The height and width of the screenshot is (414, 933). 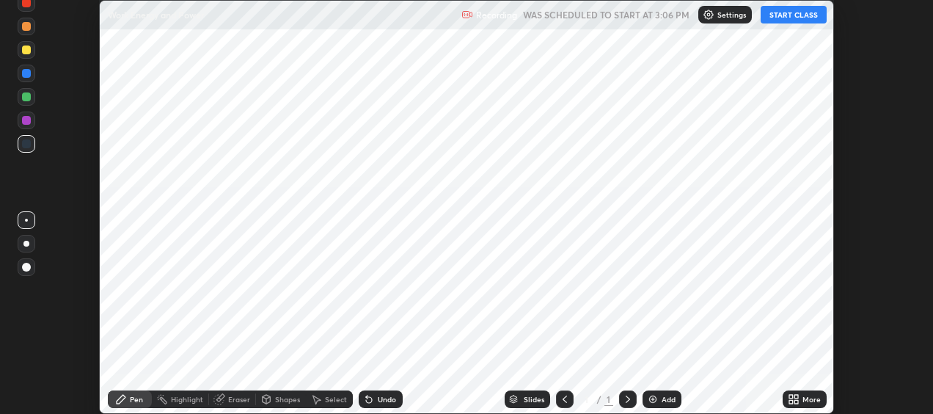 I want to click on button: START CLASS, so click(x=793, y=15).